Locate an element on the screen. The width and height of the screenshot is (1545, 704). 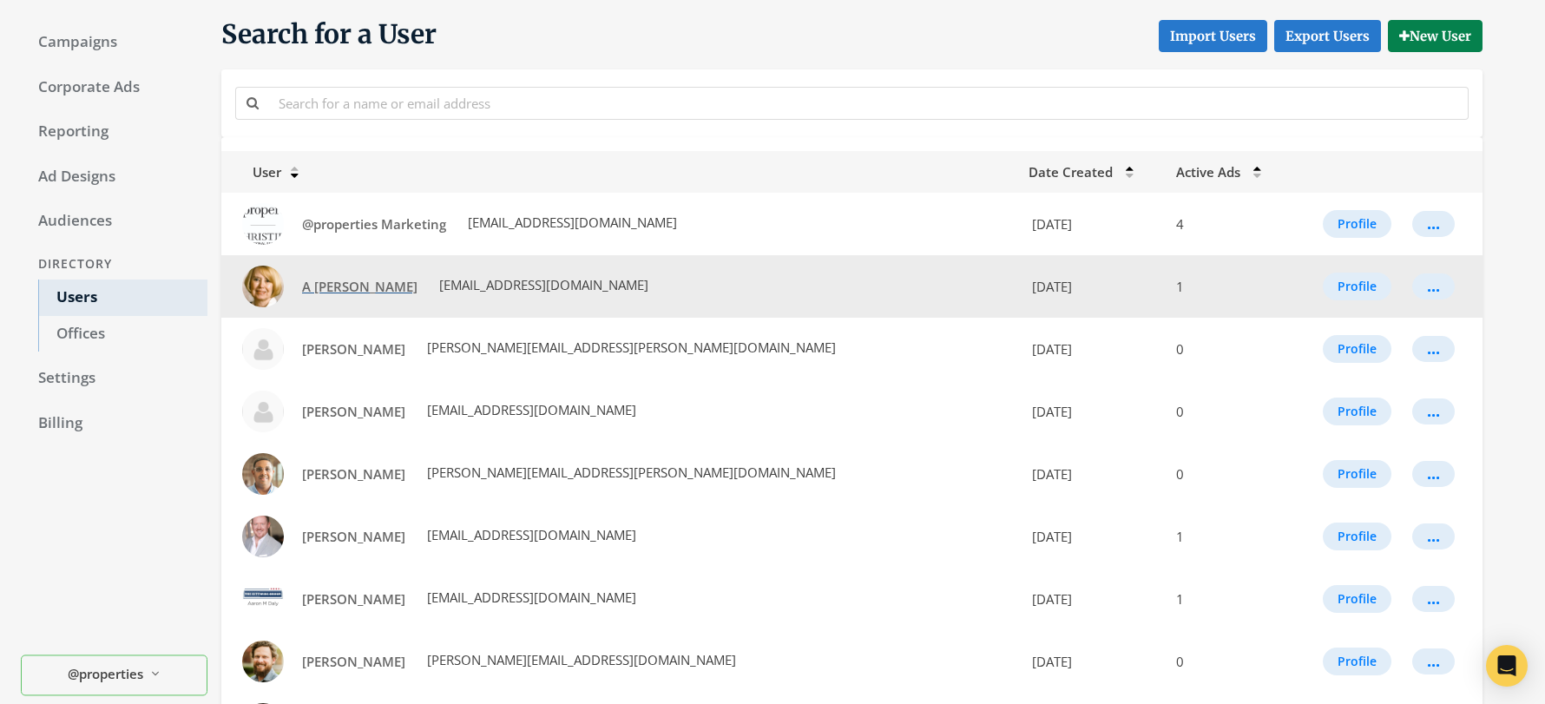
a: Billing is located at coordinates (114, 424).